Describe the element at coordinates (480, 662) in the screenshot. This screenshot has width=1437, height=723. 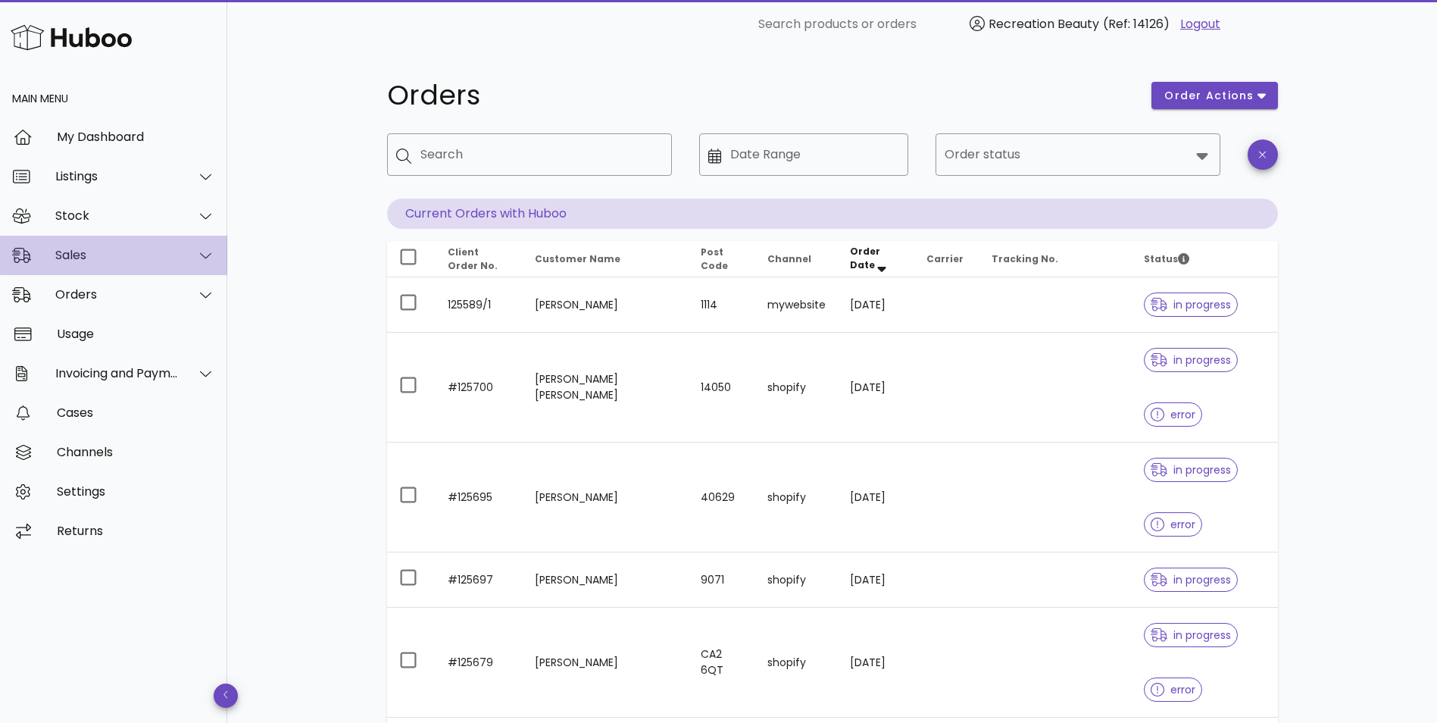
I see `td: #125679` at that location.